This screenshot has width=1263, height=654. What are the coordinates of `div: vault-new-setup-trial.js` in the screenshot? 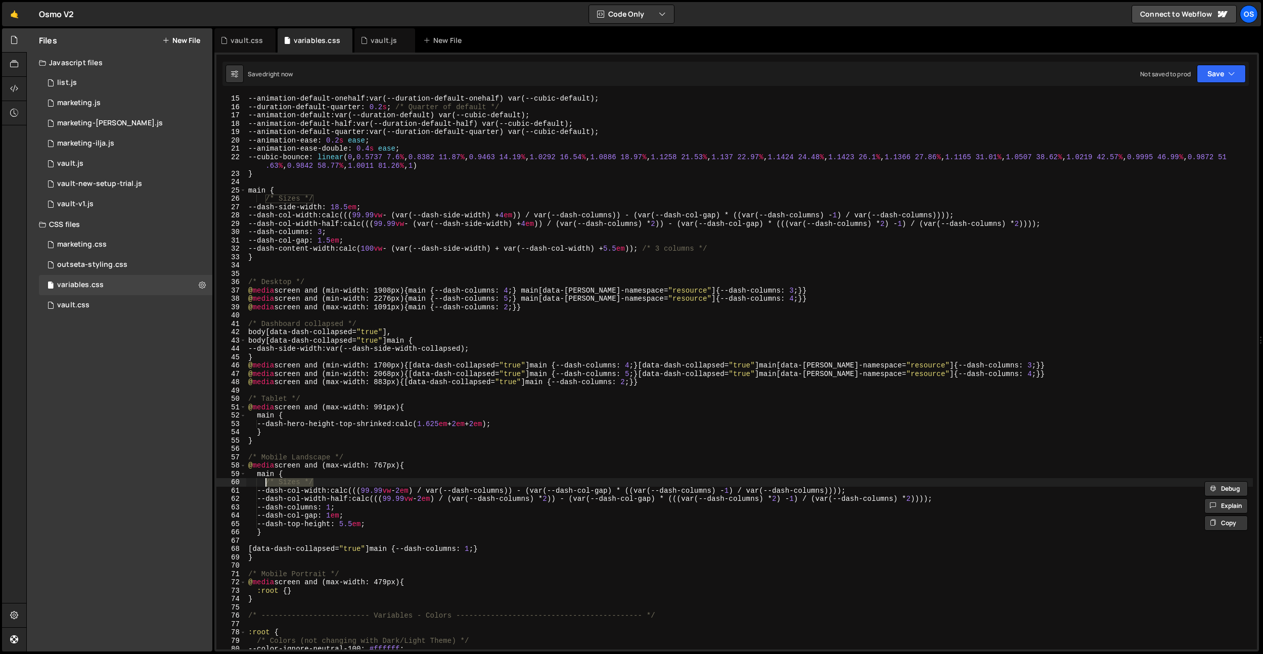 It's located at (100, 184).